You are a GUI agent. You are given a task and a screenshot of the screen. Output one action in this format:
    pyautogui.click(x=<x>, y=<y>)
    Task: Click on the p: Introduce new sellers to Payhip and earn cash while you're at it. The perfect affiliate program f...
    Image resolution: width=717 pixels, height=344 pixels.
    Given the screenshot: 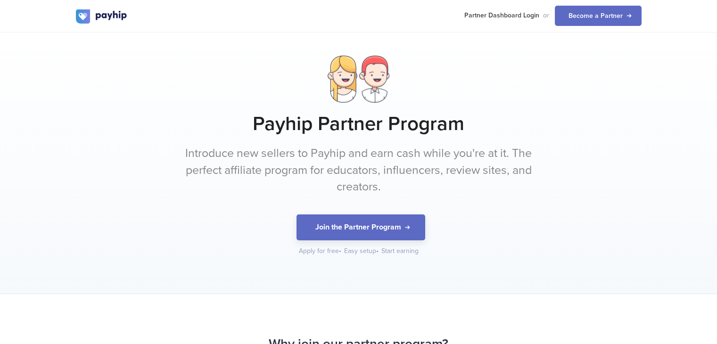 What is the action you would take?
    pyautogui.click(x=359, y=170)
    